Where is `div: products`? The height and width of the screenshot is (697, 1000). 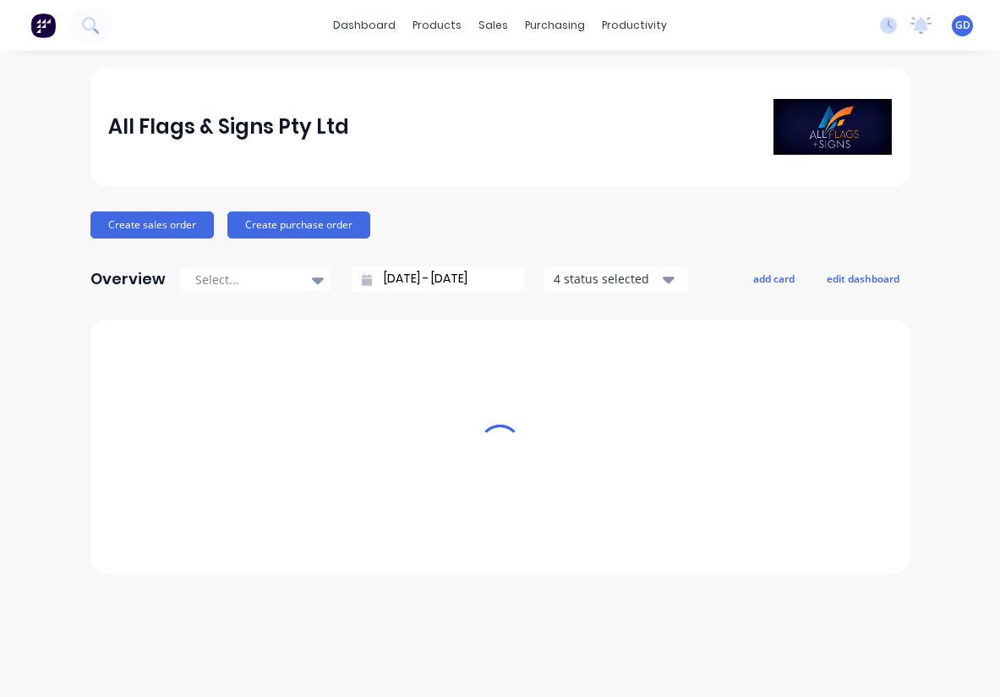 div: products is located at coordinates (437, 25).